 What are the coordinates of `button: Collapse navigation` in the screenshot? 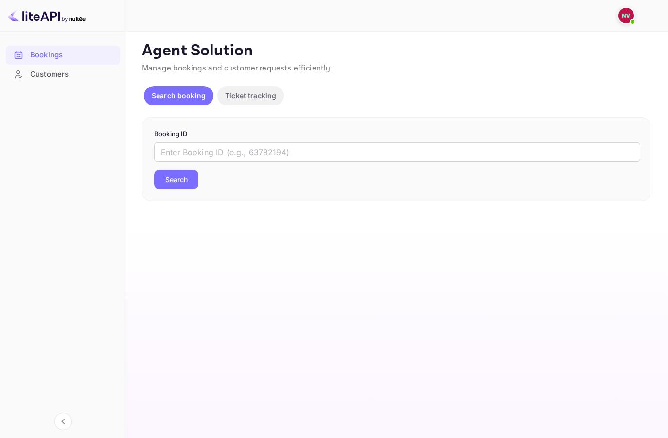 It's located at (63, 422).